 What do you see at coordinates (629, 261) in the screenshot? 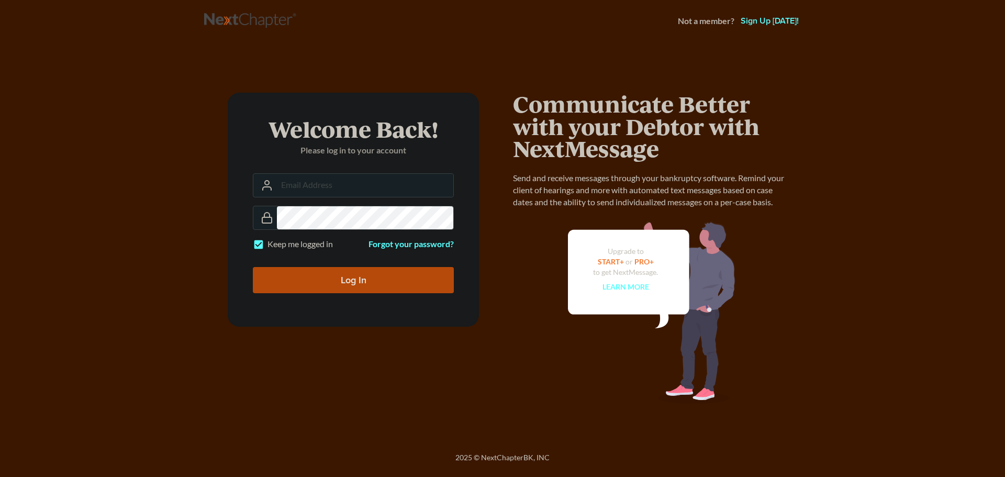
I see `span: or` at bounding box center [629, 261].